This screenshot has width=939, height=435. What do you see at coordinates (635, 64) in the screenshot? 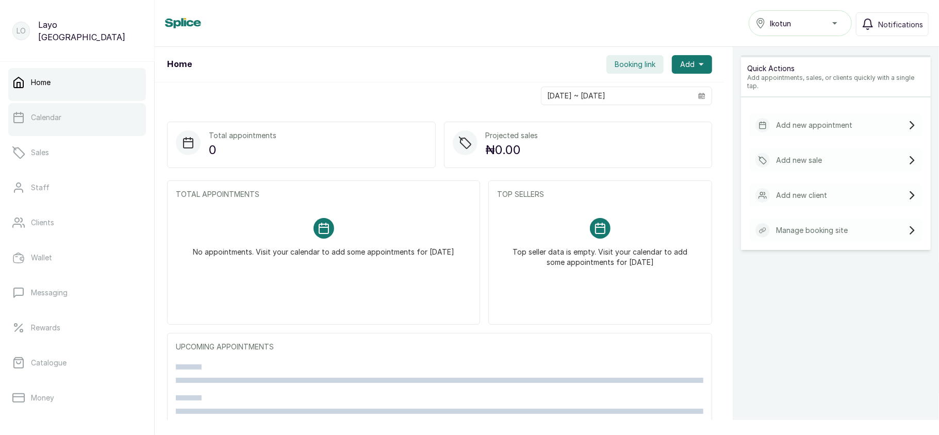
I see `span: Booking link` at bounding box center [635, 64].